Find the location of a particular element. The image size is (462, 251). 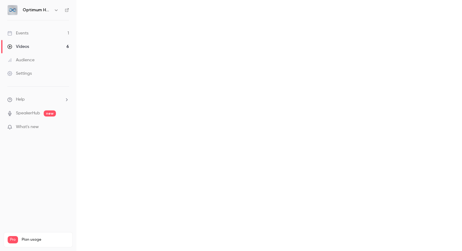

span: Pro is located at coordinates (13, 240).